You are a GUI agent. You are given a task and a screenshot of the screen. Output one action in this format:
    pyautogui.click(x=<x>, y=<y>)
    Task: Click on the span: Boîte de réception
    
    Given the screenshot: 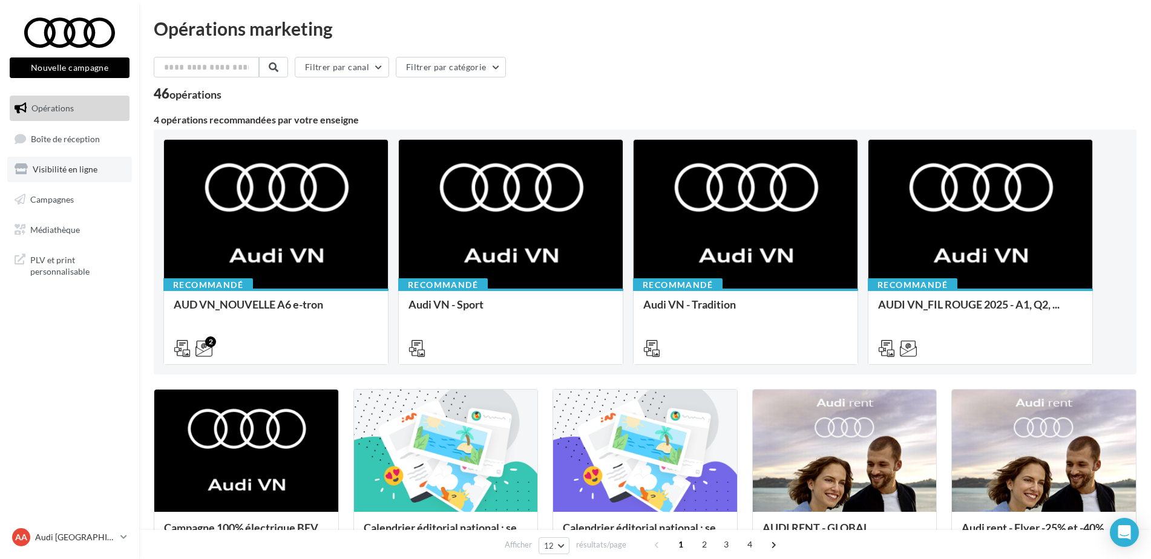 What is the action you would take?
    pyautogui.click(x=65, y=138)
    